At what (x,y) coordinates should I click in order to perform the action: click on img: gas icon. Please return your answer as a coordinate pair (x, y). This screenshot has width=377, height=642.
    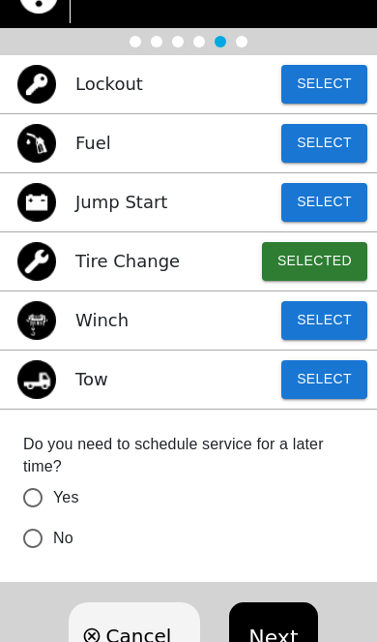
    Looking at the image, I should click on (37, 143).